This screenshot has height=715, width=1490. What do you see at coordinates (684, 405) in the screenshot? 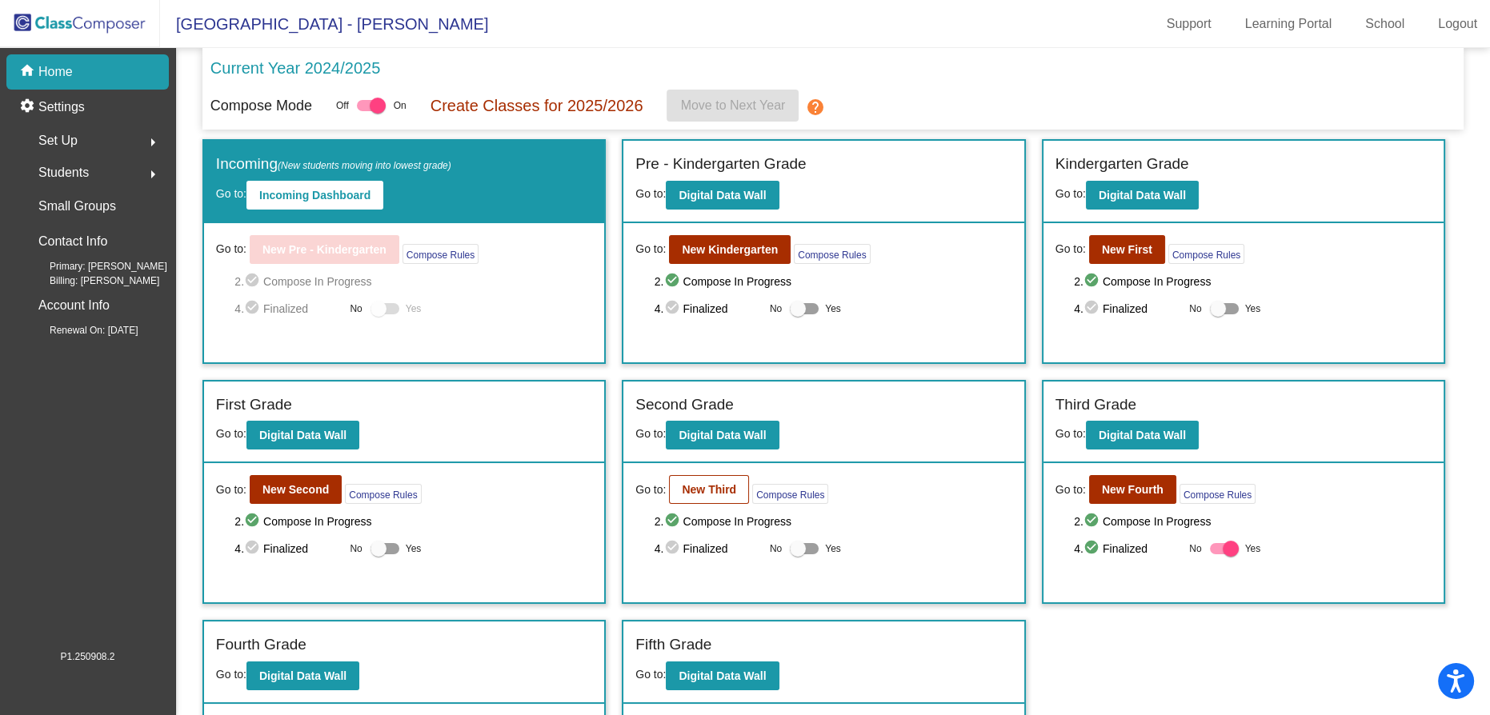
I see `label: Second Grade` at bounding box center [684, 405].